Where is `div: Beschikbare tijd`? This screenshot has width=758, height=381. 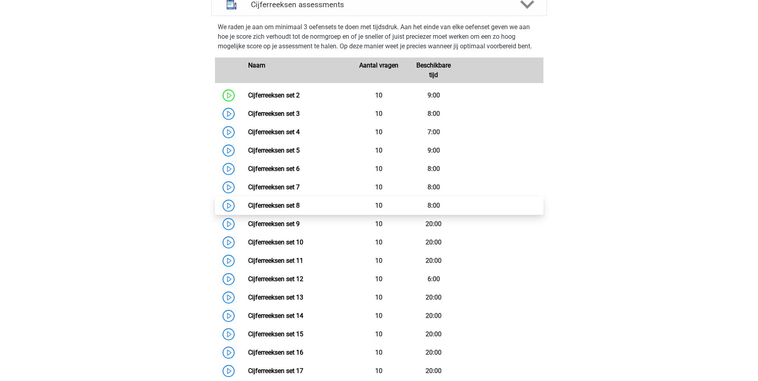 div: Beschikbare tijd is located at coordinates (433, 70).